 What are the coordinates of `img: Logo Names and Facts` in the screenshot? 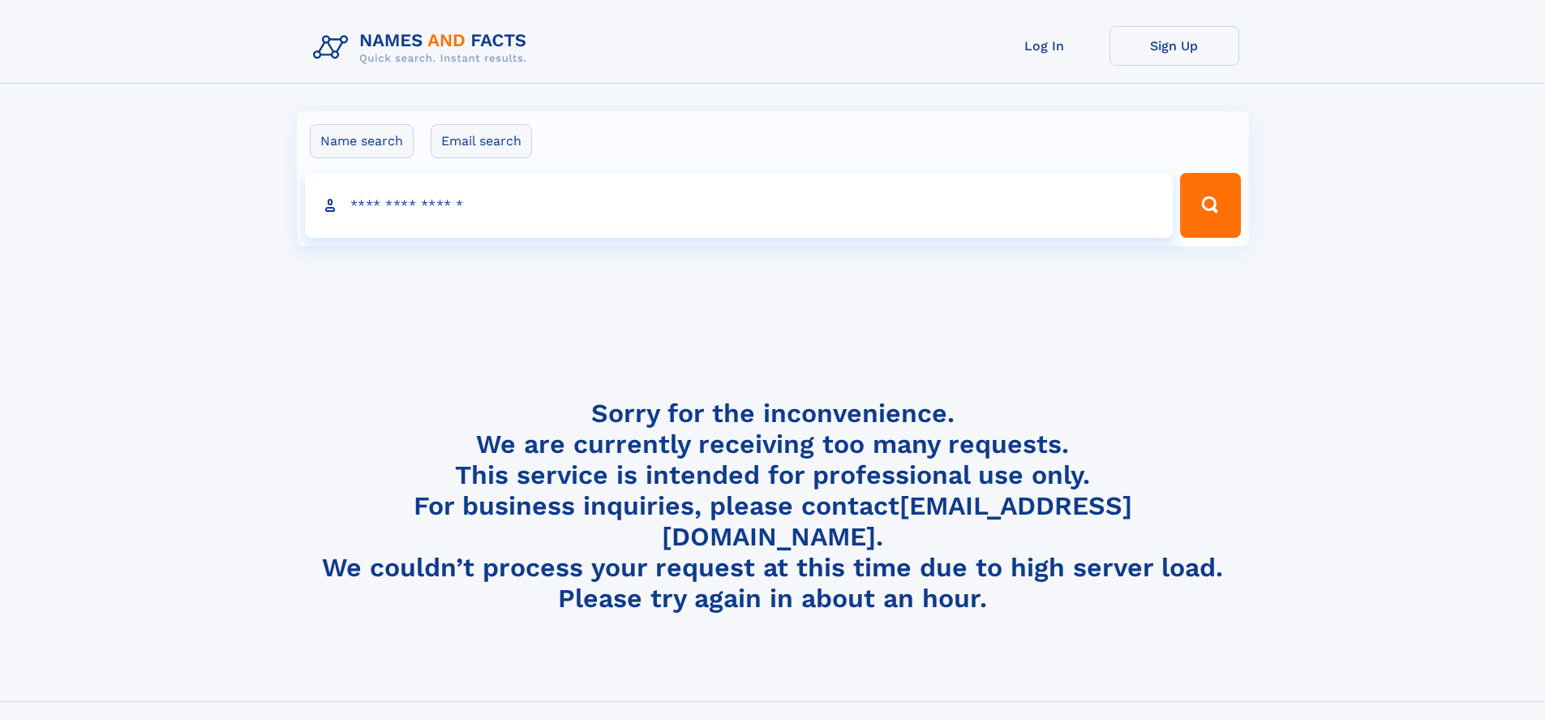 It's located at (423, 48).